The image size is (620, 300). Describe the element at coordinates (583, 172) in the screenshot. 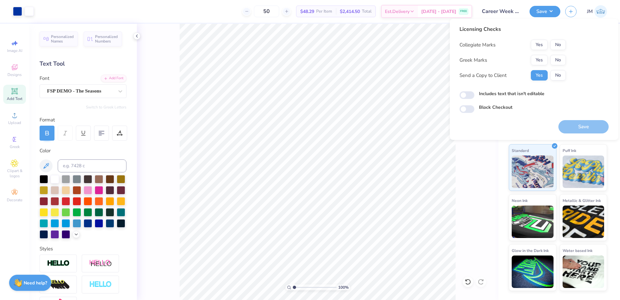

I see `img: Puff Ink` at that location.